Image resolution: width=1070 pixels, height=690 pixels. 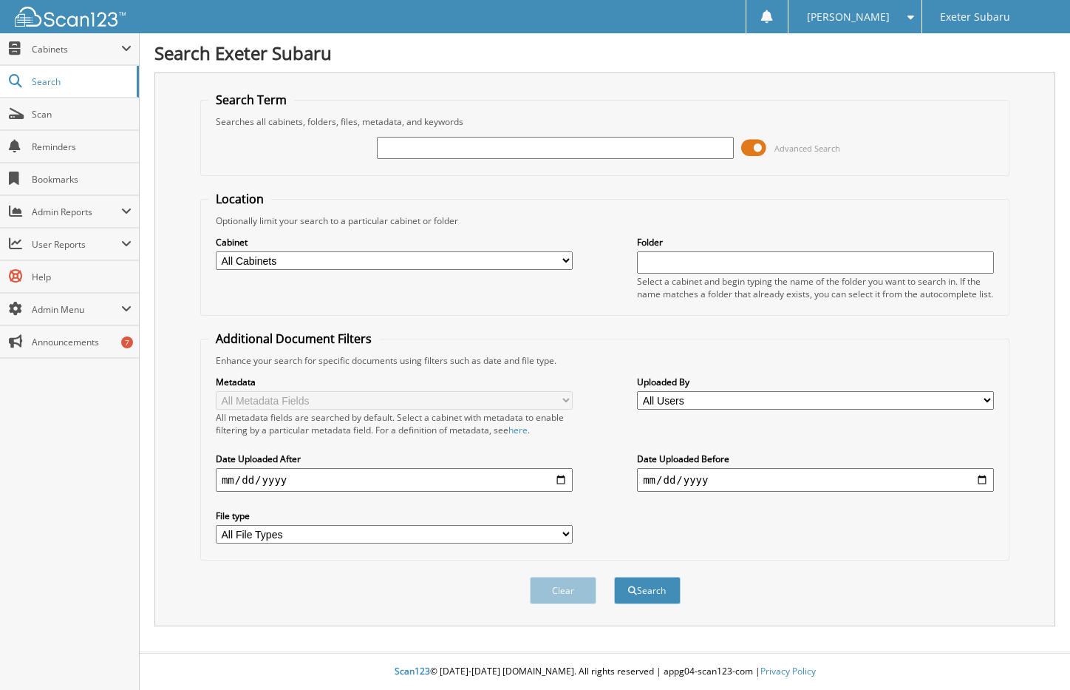 What do you see at coordinates (807, 148) in the screenshot?
I see `span: Advanced Search` at bounding box center [807, 148].